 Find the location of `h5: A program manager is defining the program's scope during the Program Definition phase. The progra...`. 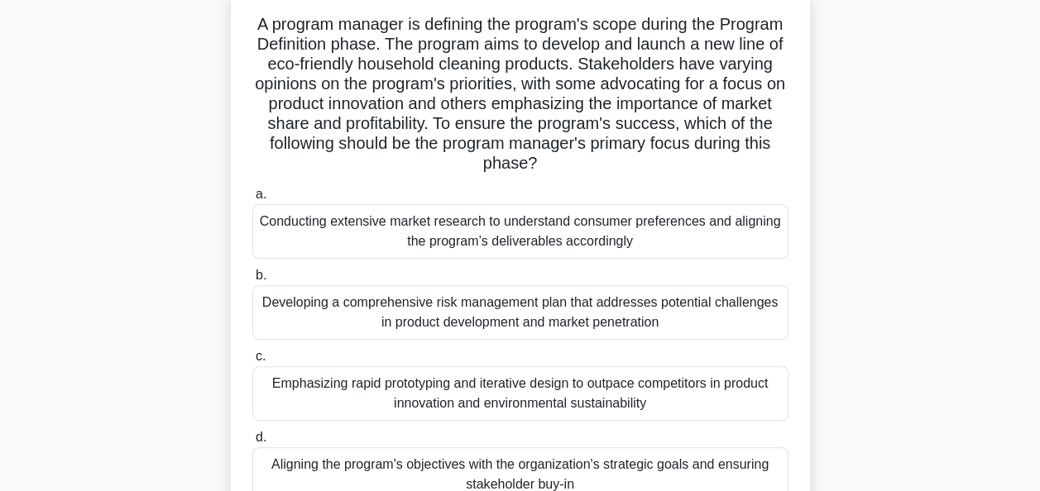

h5: A program manager is defining the program's scope during the Program Definition phase. The progra... is located at coordinates (520, 94).